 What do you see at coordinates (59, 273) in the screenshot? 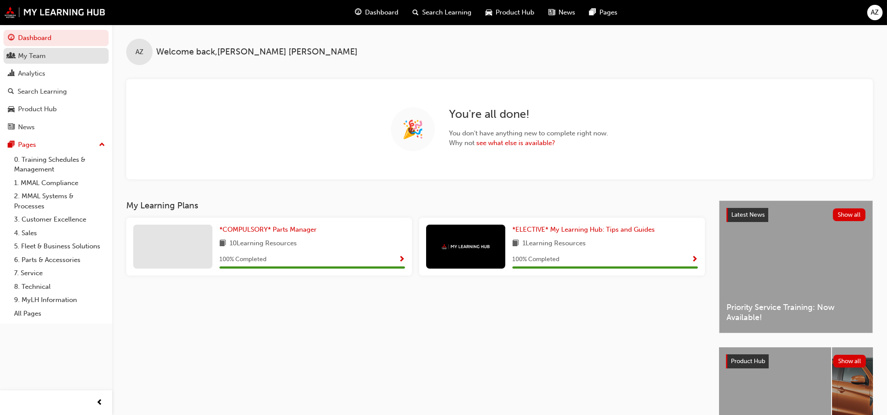
I see `a: 7. Service` at bounding box center [59, 273].